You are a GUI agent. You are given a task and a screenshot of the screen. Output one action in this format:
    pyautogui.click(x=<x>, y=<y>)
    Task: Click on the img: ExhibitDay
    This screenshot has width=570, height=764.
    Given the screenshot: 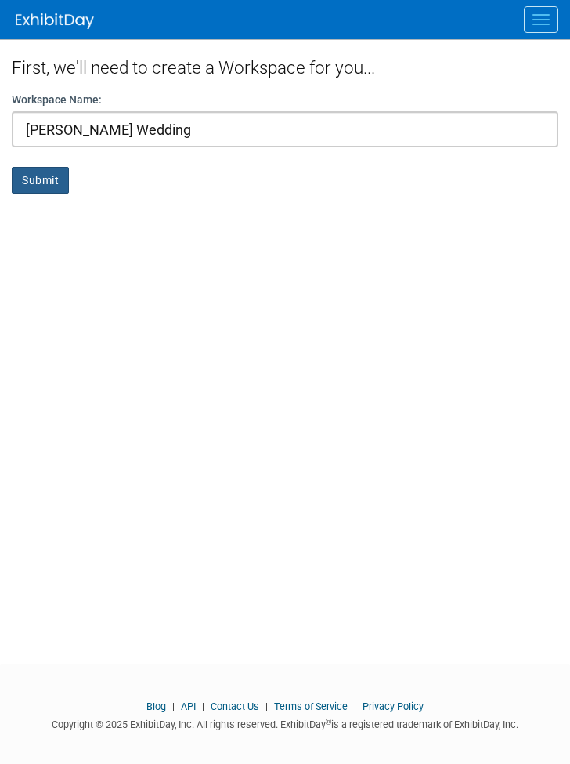 What is the action you would take?
    pyautogui.click(x=55, y=21)
    